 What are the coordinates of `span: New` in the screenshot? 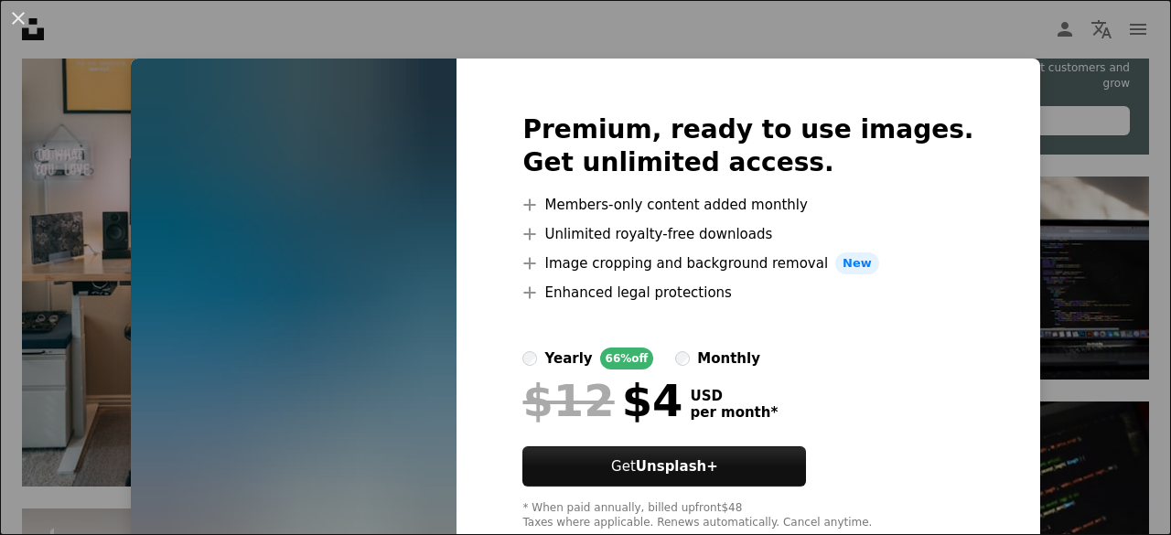 It's located at (857, 263).